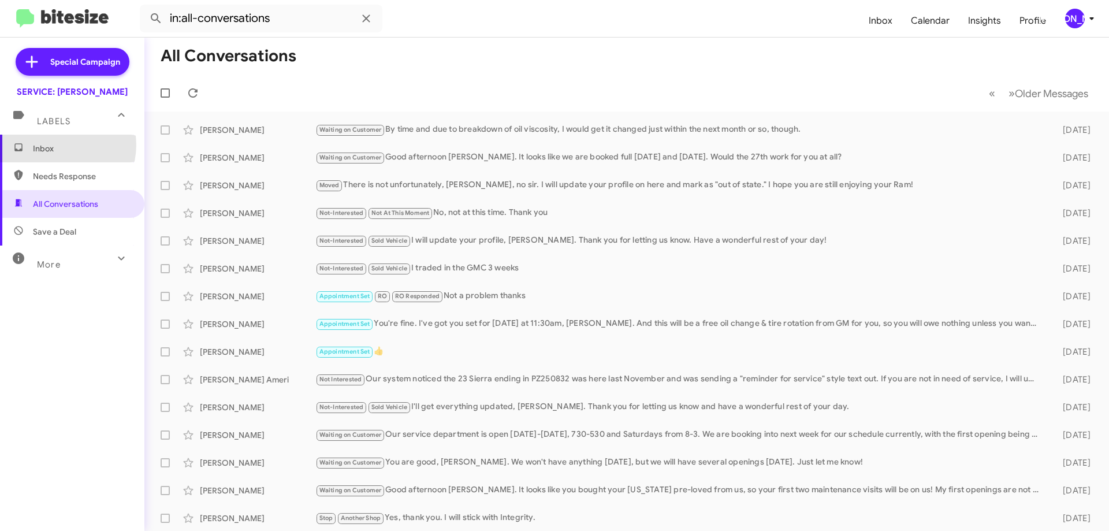 This screenshot has height=531, width=1109. I want to click on span: Older Messages, so click(1051, 94).